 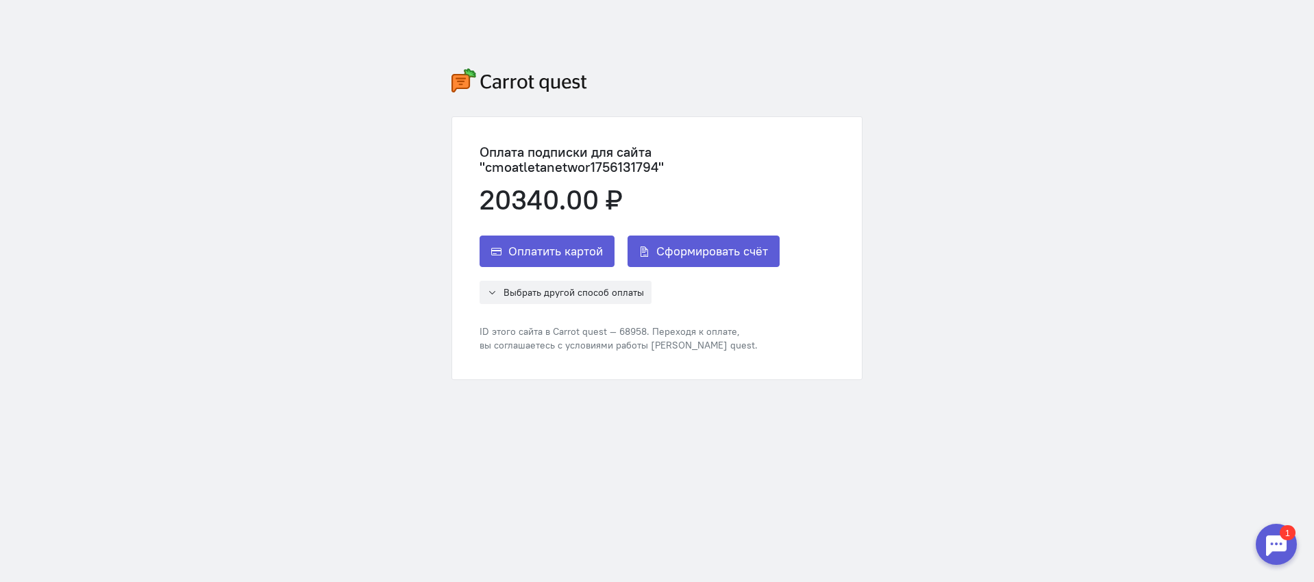 I want to click on button: Оплатить картой, so click(x=547, y=251).